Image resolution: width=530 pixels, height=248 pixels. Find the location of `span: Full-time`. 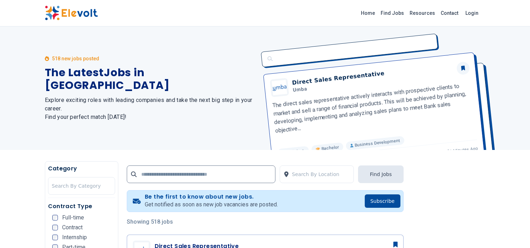

span: Full-time is located at coordinates (73, 218).